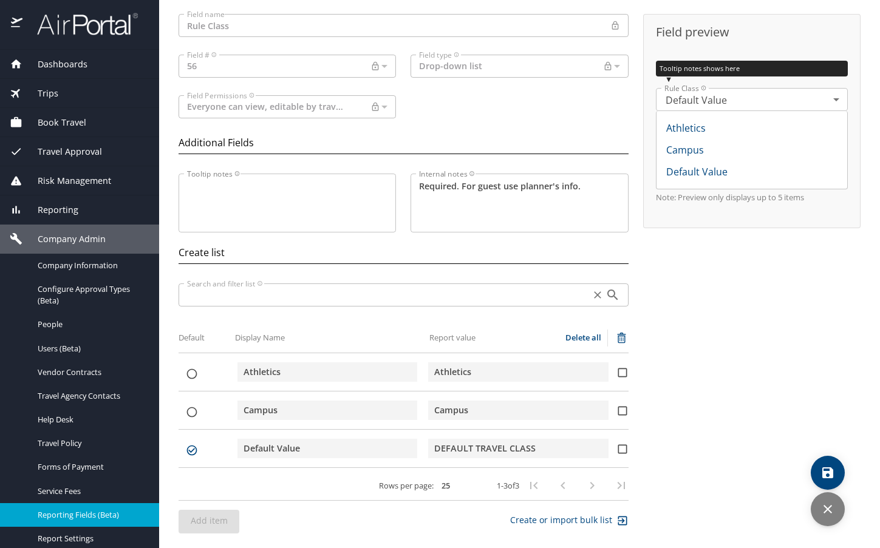 The width and height of the screenshot is (880, 548). What do you see at coordinates (504, 66) in the screenshot?
I see `div: Drop-down list` at bounding box center [504, 66].